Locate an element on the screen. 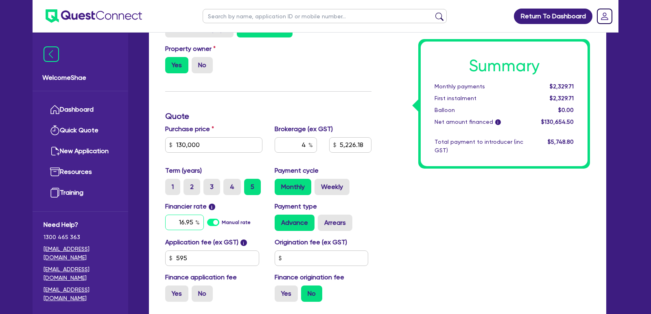 Image resolution: width=651 pixels, height=314 pixels. label: Weekly is located at coordinates (332, 187).